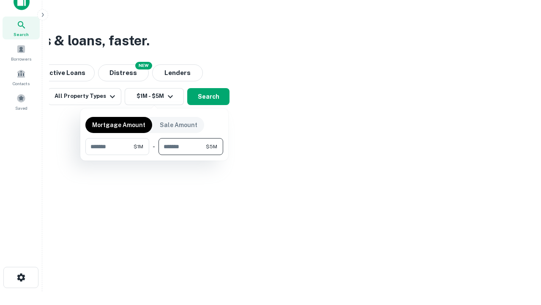 The image size is (541, 305). Describe the element at coordinates (520, 257) in the screenshot. I see `div: Chat Widget` at that location.